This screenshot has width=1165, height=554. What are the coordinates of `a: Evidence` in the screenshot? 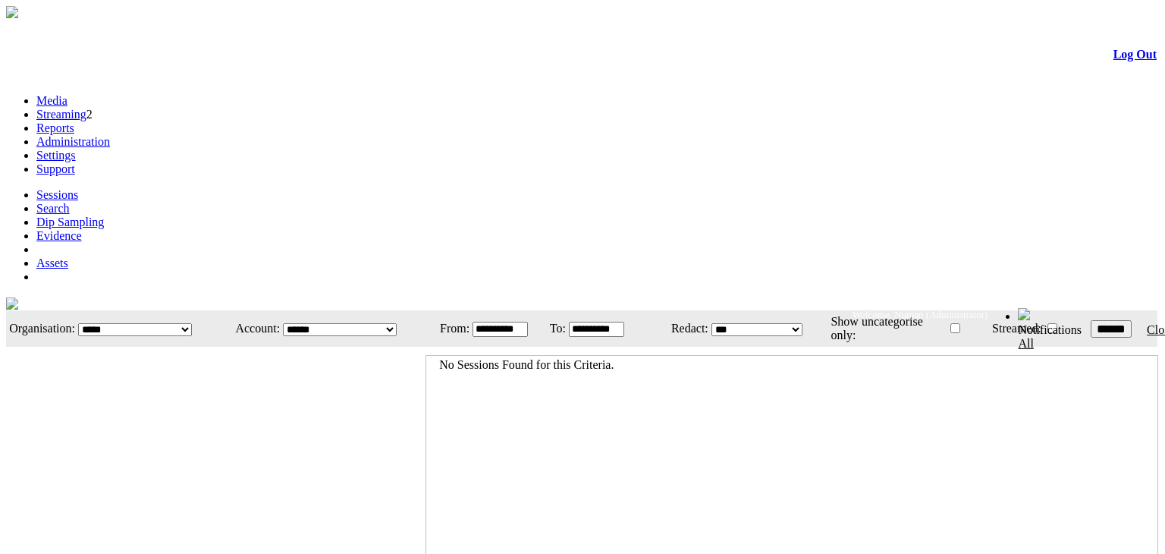 It's located at (59, 235).